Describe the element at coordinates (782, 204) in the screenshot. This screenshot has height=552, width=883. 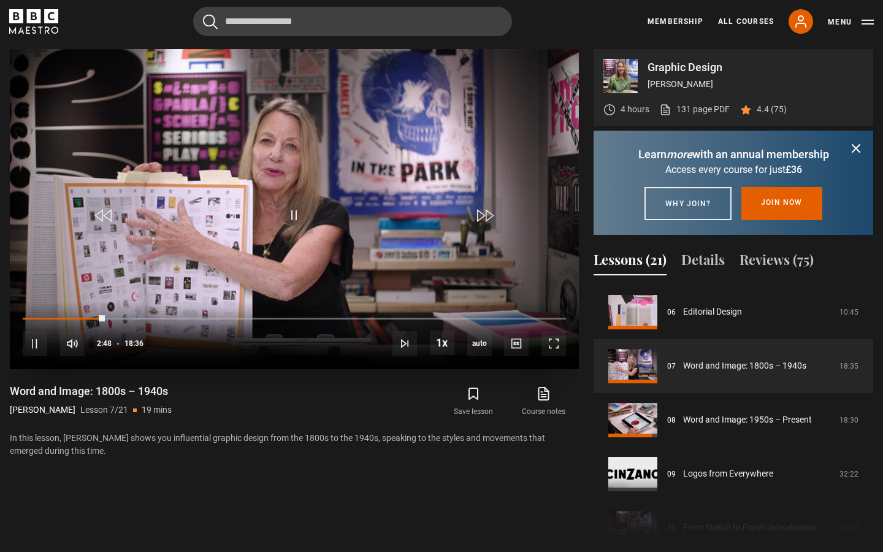
I see `a: Join now` at that location.